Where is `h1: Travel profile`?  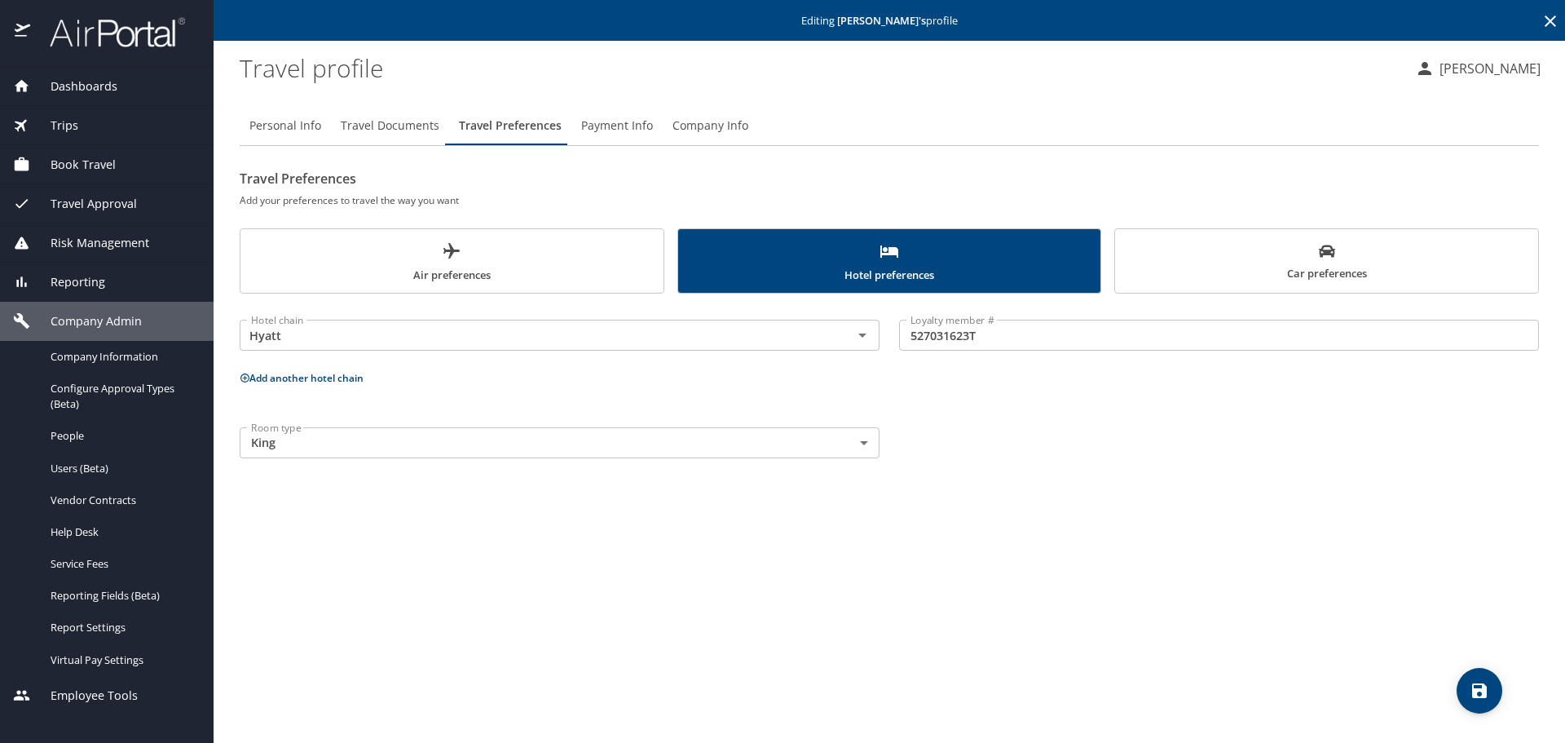 h1: Travel profile is located at coordinates (821, 68).